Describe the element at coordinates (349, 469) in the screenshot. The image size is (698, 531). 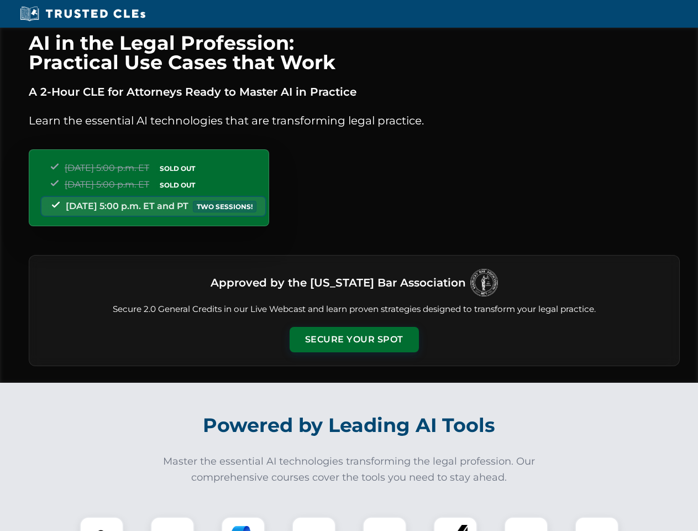
I see `p: Master the essential AI technologies transforming the legal profession. Our comprehensive courses...` at that location.